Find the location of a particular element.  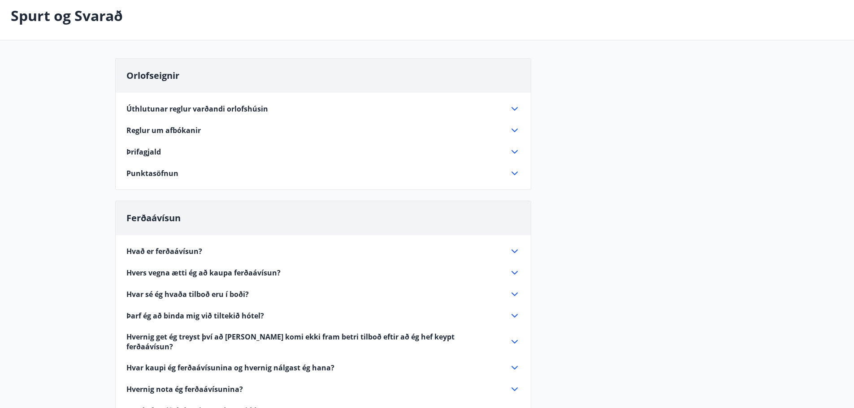

div: Þrifagjald is located at coordinates (323, 152).